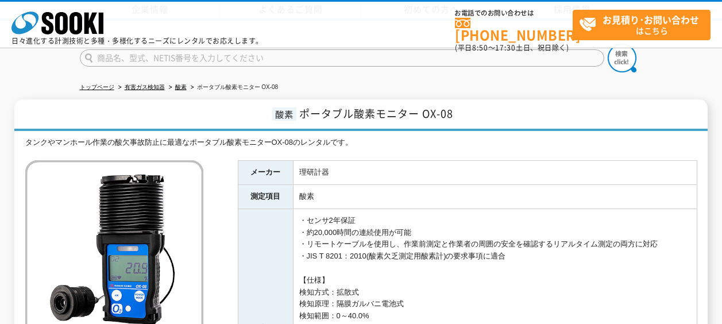 Image resolution: width=722 pixels, height=324 pixels. Describe the element at coordinates (97, 87) in the screenshot. I see `a: トップページ` at that location.